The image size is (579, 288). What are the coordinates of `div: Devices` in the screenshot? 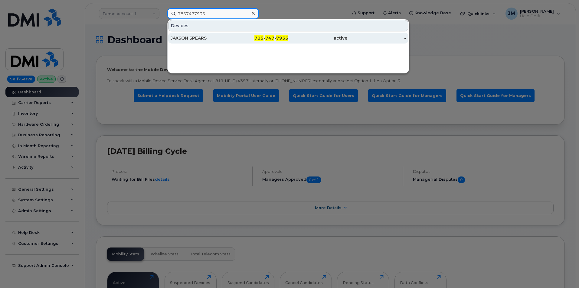 It's located at (288, 26).